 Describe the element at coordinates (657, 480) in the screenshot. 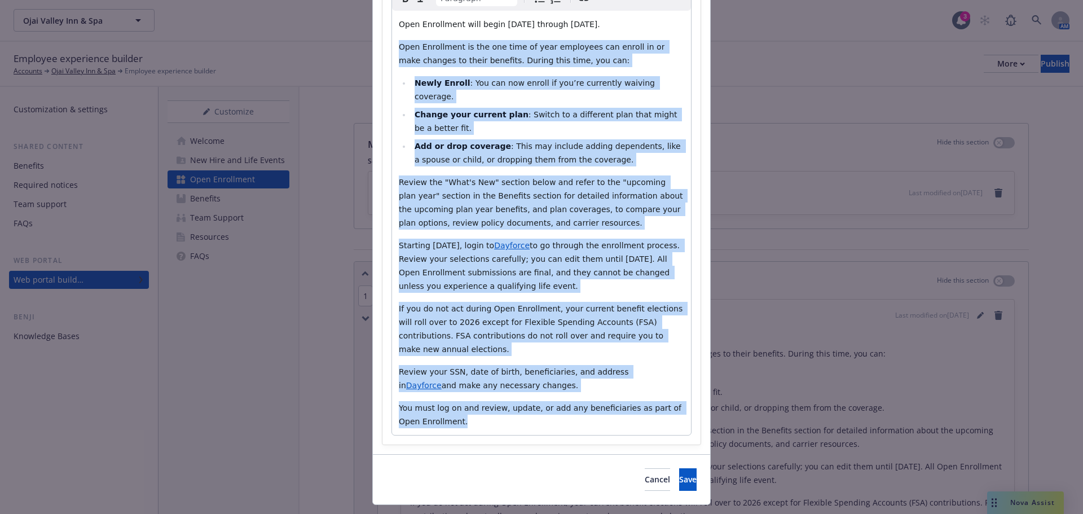

I see `button: Cancel` at that location.